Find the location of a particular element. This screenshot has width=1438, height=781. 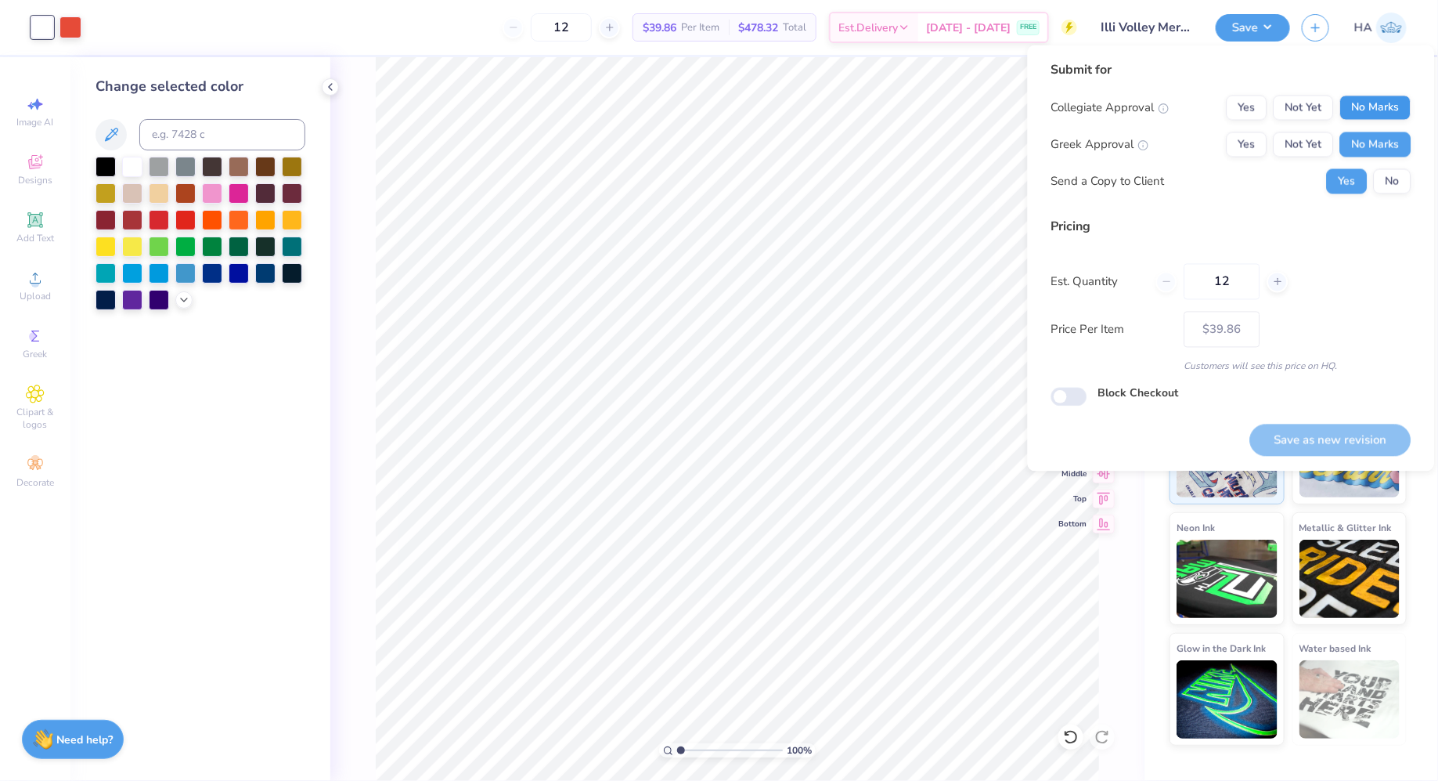

div: Change selected color is located at coordinates (200, 86).